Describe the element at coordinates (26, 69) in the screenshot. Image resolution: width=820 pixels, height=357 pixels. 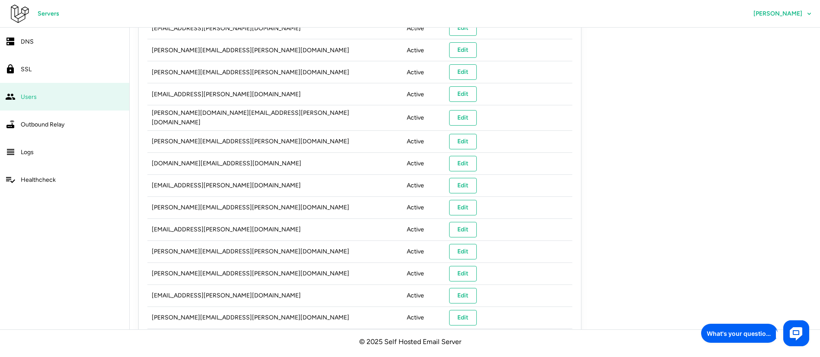
I see `span: SSL` at that location.